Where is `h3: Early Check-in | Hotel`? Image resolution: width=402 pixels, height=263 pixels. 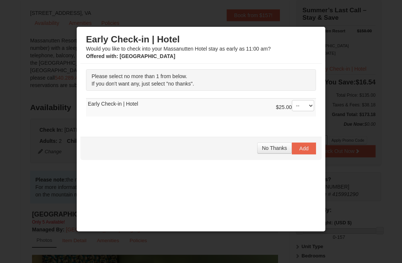
h3: Early Check-in | Hotel is located at coordinates (201, 39).